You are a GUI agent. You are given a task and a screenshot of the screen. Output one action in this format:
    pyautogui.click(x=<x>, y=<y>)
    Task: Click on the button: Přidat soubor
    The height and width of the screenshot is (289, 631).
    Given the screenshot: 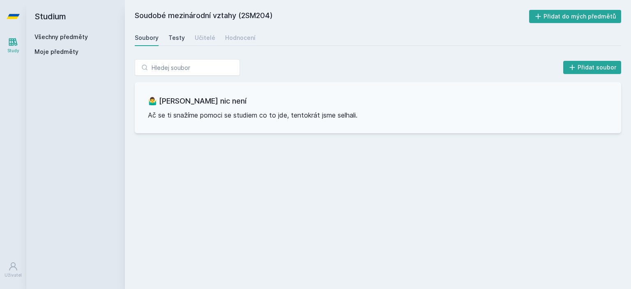 What is the action you would take?
    pyautogui.click(x=592, y=67)
    